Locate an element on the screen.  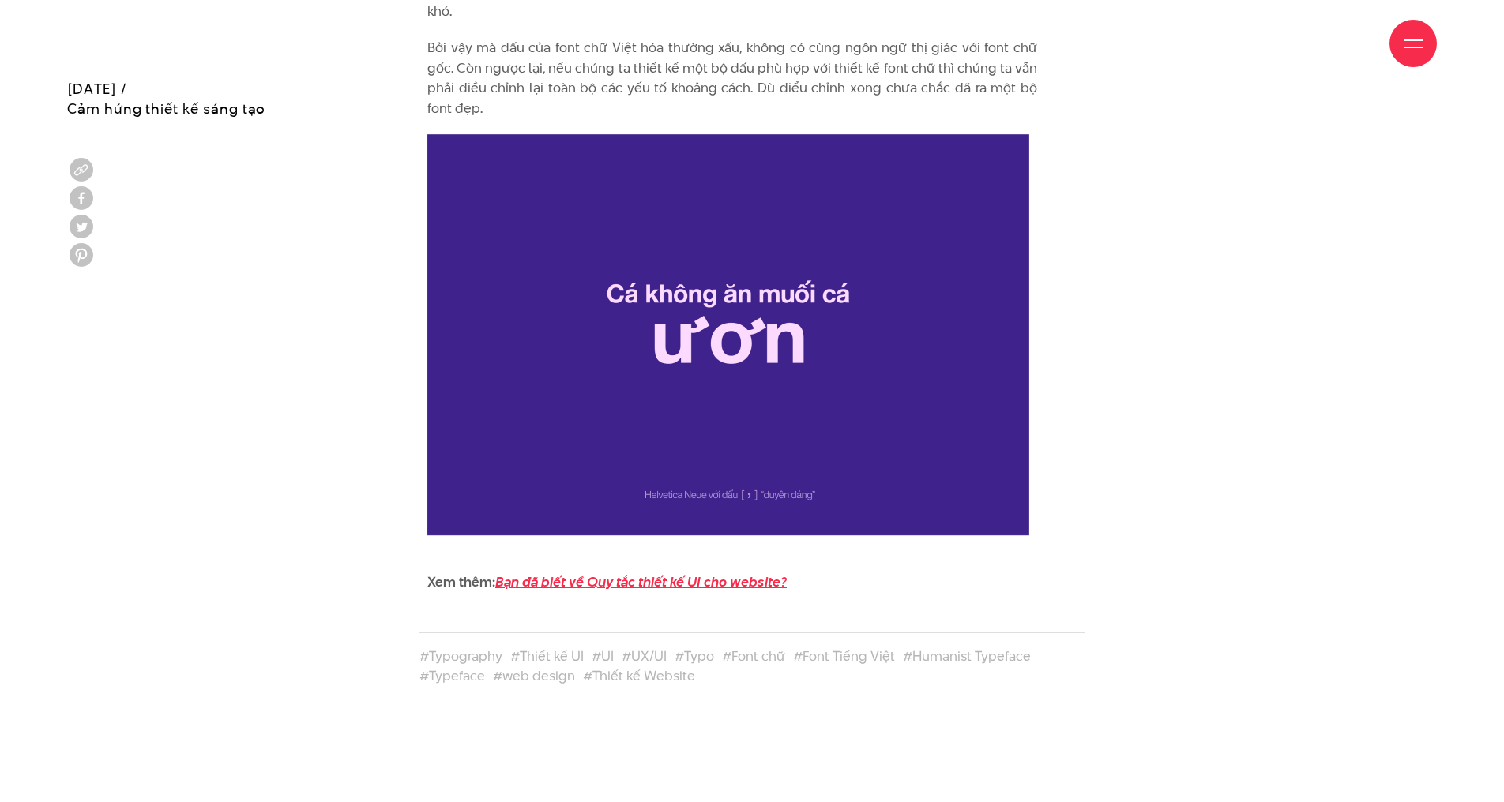
em: Bạn đã biết về Quy tắc thiết kế UI cho website? is located at coordinates (640, 582).